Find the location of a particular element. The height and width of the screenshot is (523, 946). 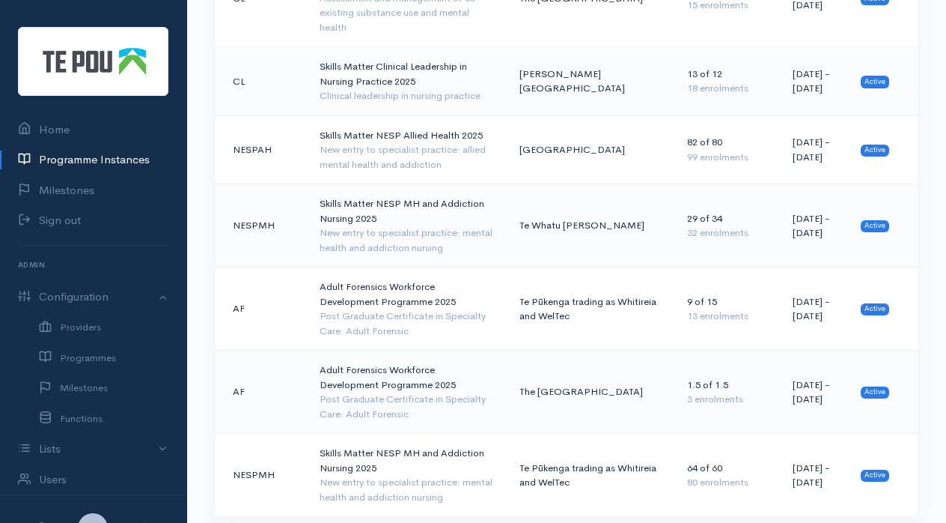

td: CL is located at coordinates (261, 82).